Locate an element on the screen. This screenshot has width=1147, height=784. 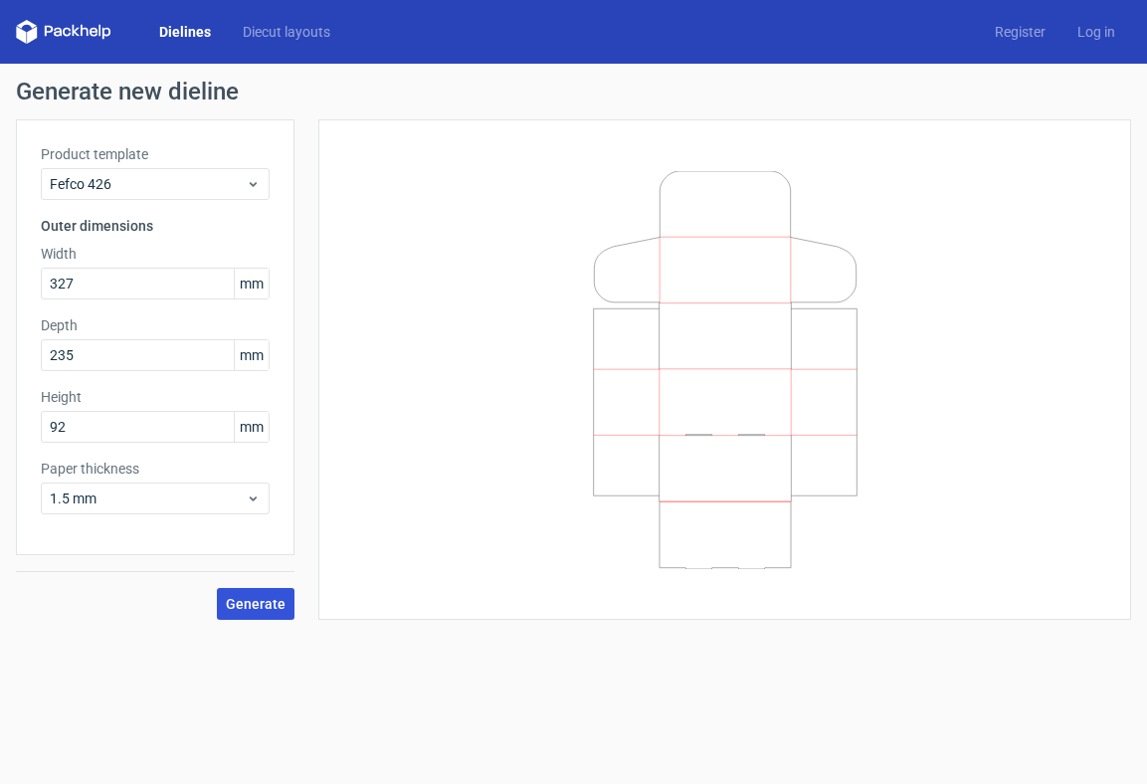
button: Generate is located at coordinates (256, 604).